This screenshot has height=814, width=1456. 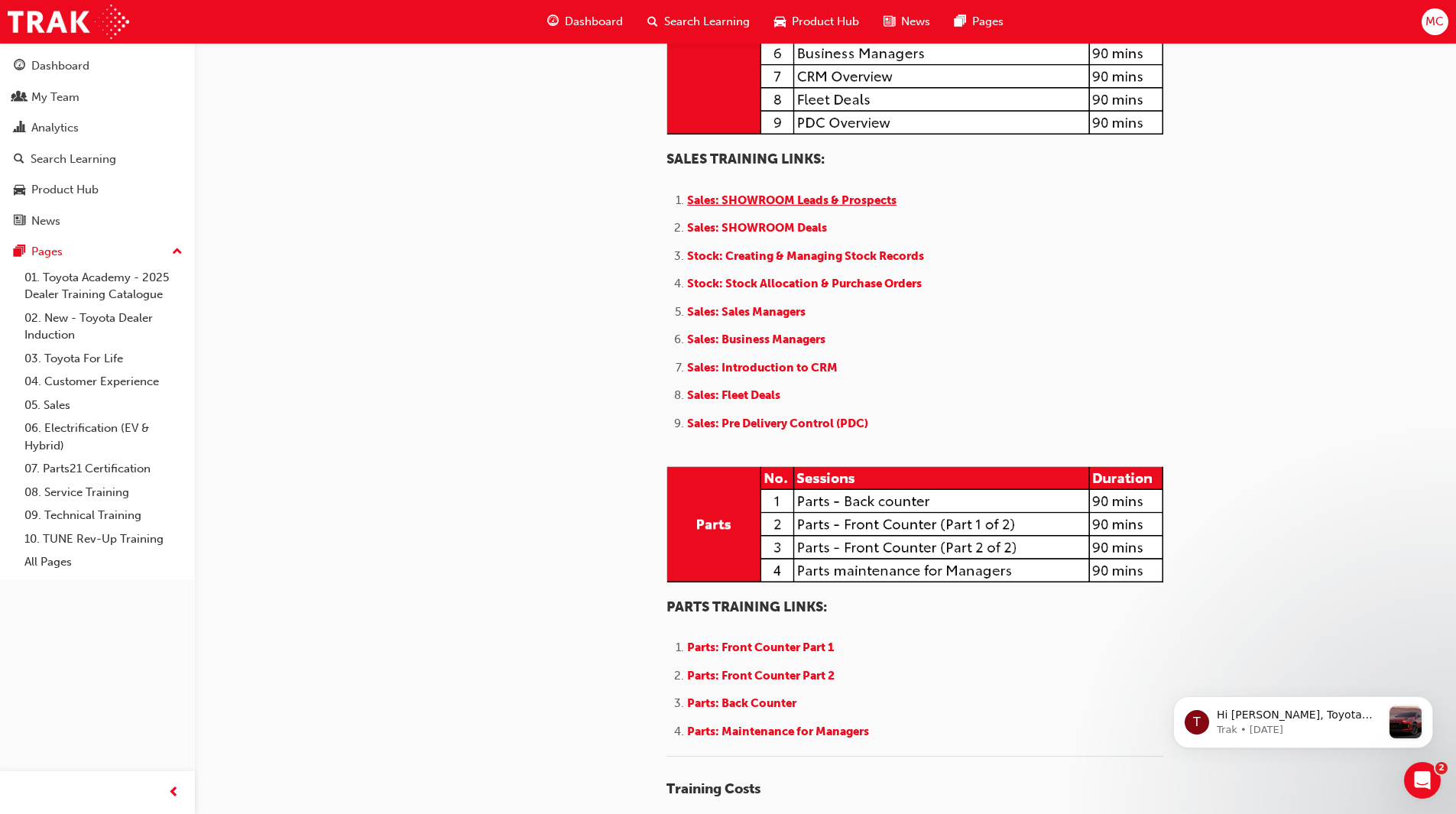 What do you see at coordinates (103, 539) in the screenshot?
I see `a: 10. TUNE Rev-Up Training` at bounding box center [103, 539].